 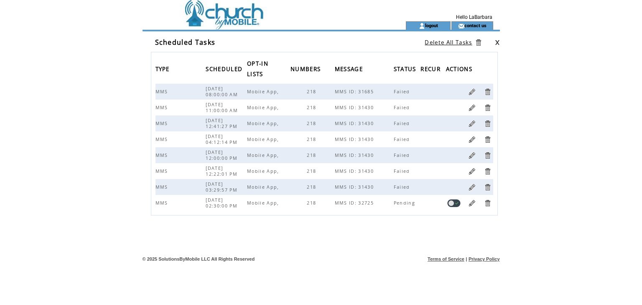 I want to click on span: Pending, so click(x=406, y=203).